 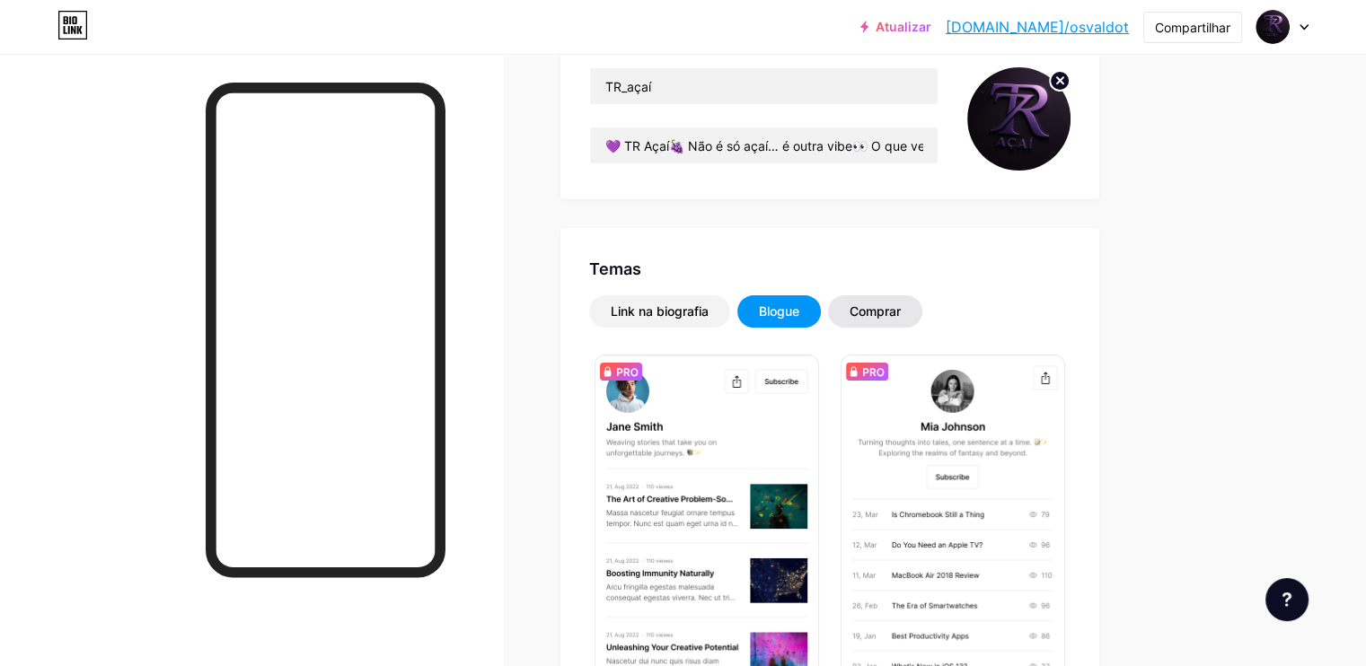 What do you see at coordinates (615, 269) in the screenshot?
I see `font: Temas` at bounding box center [615, 269].